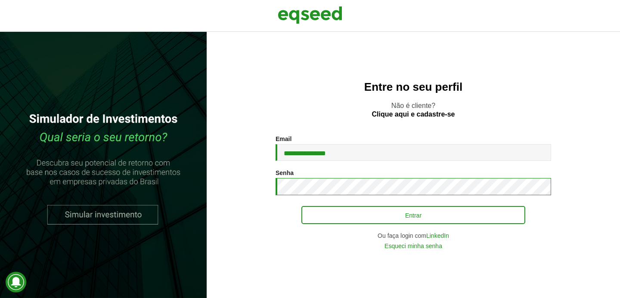 The width and height of the screenshot is (620, 298). I want to click on button: Entrar, so click(413, 215).